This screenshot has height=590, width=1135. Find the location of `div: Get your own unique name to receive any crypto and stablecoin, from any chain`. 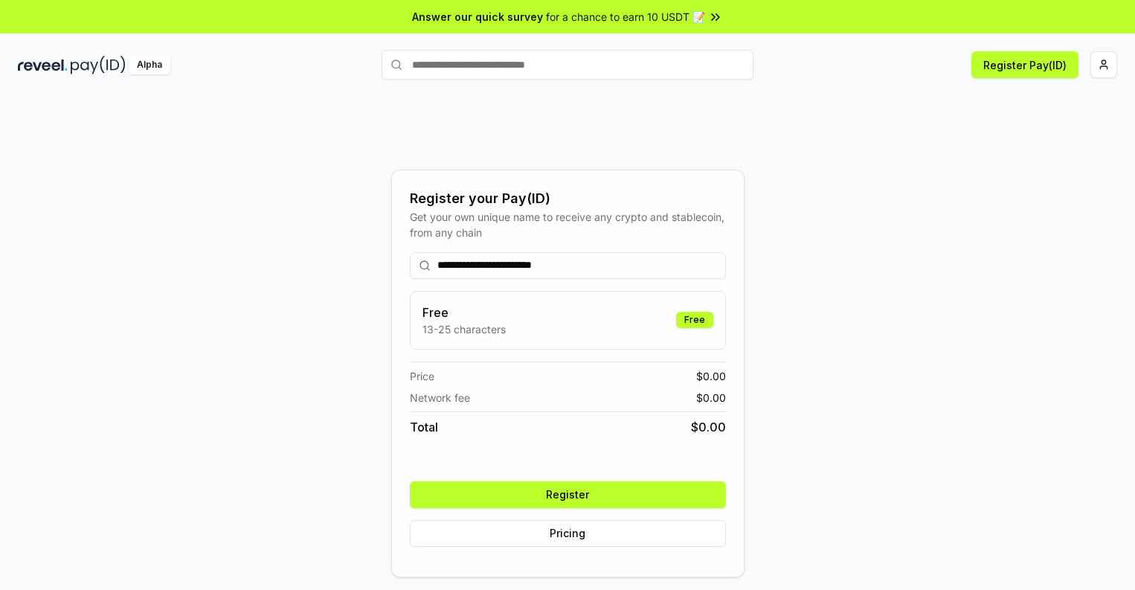

div: Get your own unique name to receive any crypto and stablecoin, from any chain is located at coordinates (568, 225).